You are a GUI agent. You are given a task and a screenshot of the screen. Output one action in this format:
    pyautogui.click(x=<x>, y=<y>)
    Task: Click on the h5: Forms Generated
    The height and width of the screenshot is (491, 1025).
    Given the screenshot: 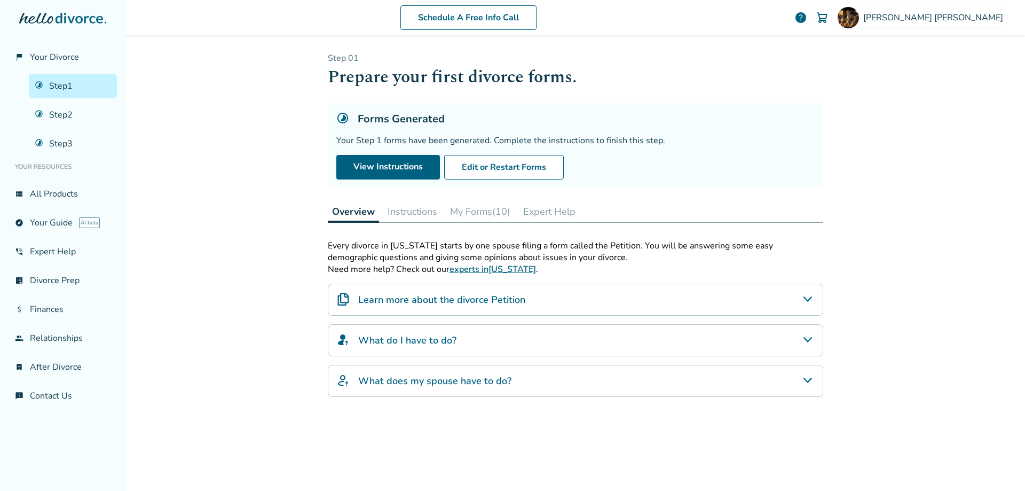 What is the action you would take?
    pyautogui.click(x=401, y=119)
    